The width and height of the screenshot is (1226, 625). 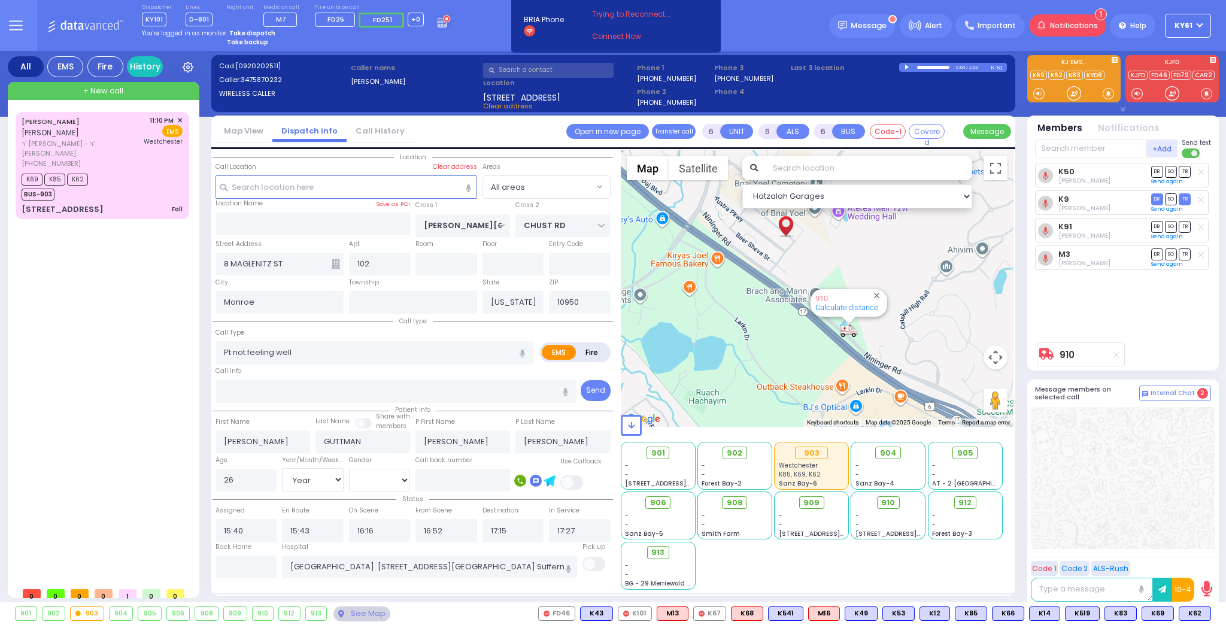 What do you see at coordinates (1159, 75) in the screenshot?
I see `a: FD46` at bounding box center [1159, 75].